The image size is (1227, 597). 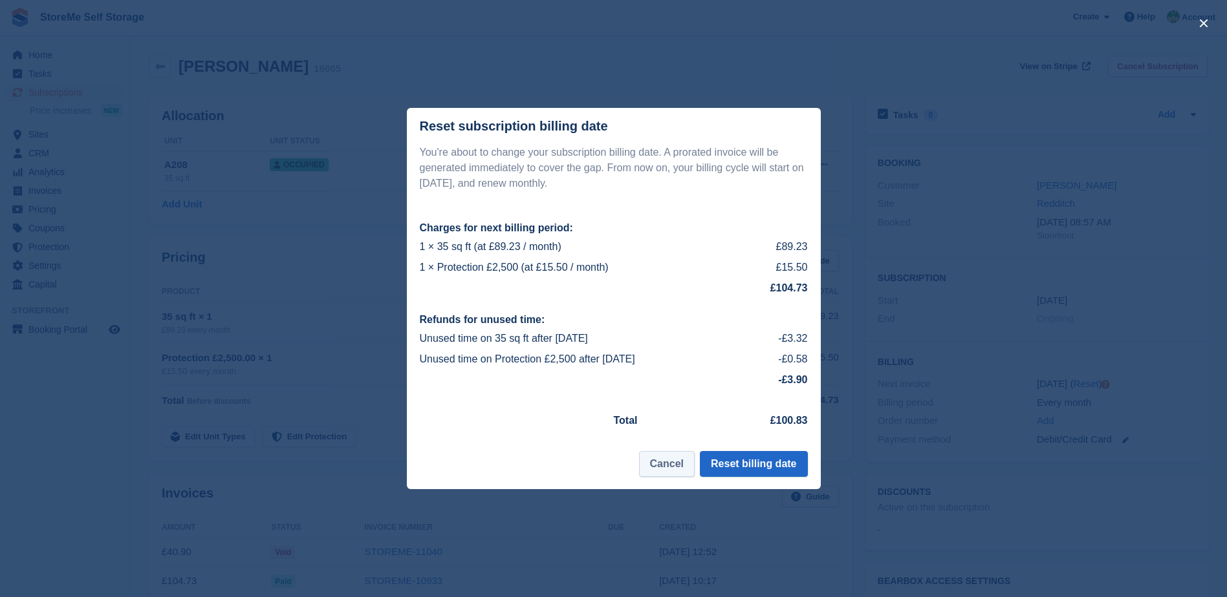 What do you see at coordinates (513, 126) in the screenshot?
I see `div: Reset subscription billing date` at bounding box center [513, 126].